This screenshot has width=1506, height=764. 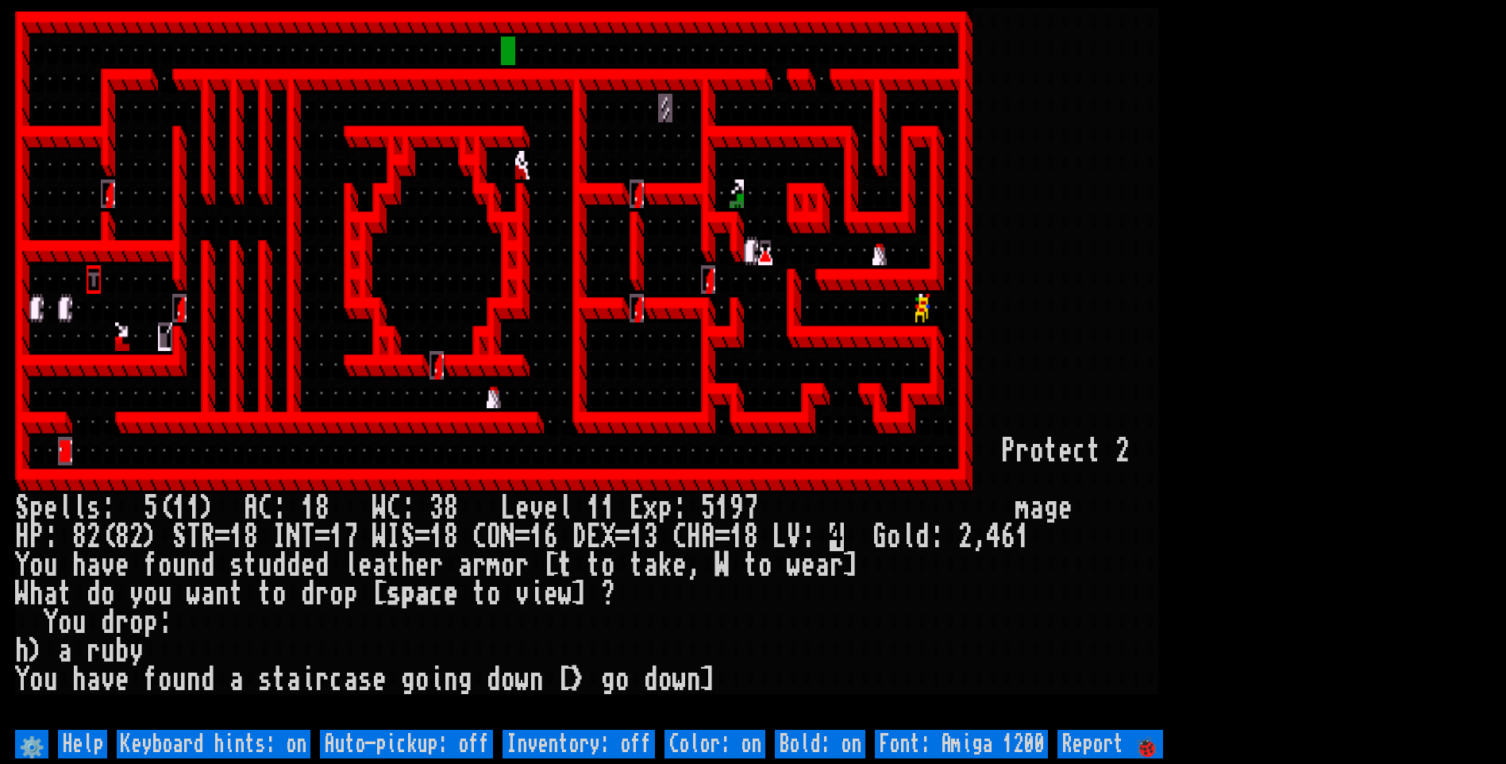 What do you see at coordinates (665, 565) in the screenshot?
I see `div: k` at bounding box center [665, 565].